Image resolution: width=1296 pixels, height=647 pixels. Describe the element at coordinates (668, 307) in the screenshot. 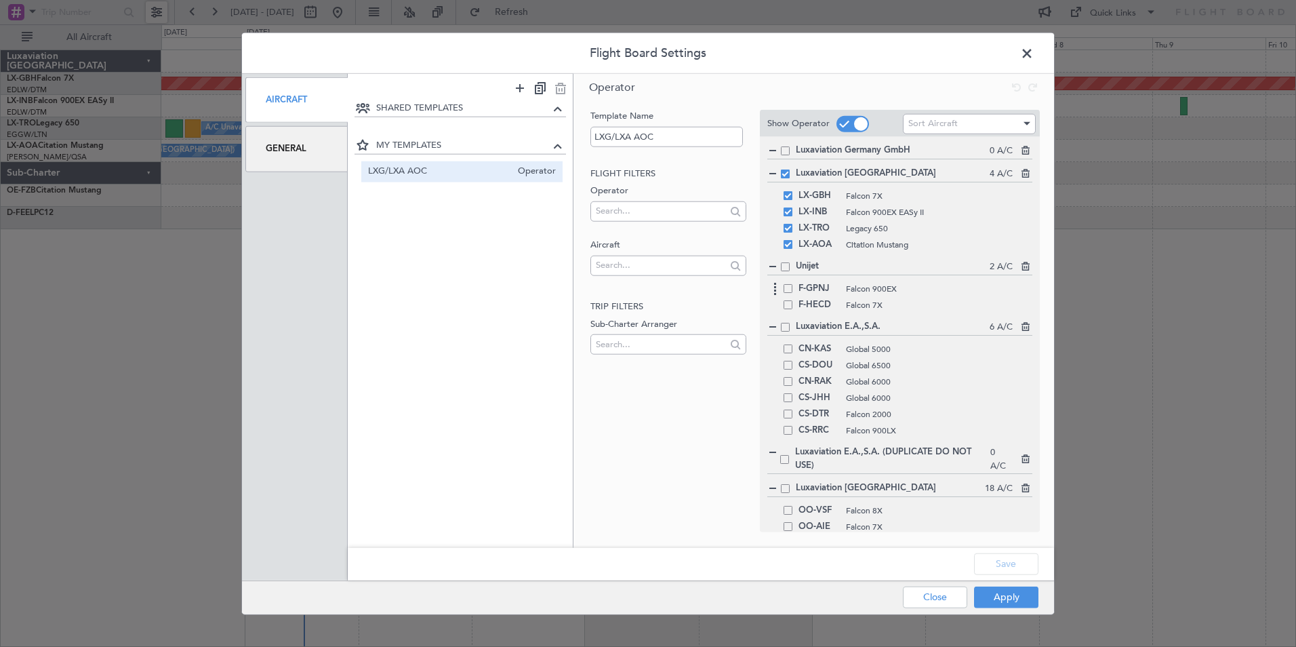

I see `h2: Trip filters` at that location.